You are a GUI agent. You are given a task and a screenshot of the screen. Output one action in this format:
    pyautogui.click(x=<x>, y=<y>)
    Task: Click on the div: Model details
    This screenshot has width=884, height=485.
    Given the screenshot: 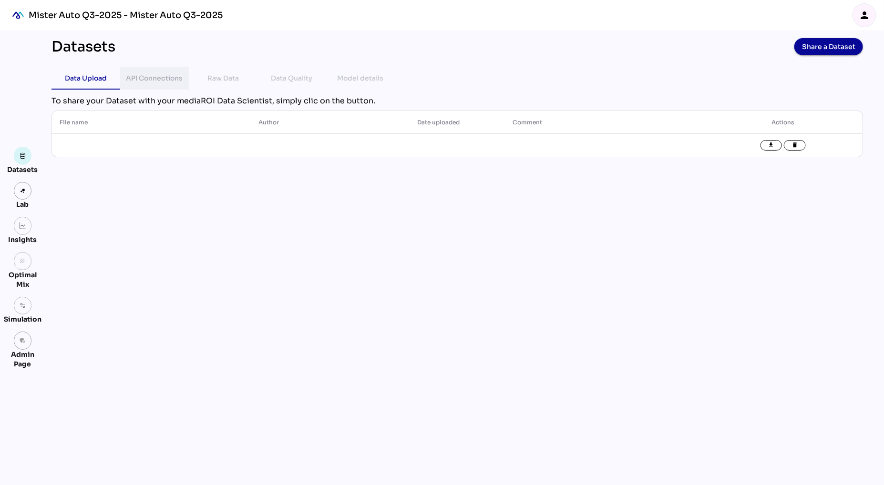 What is the action you would take?
    pyautogui.click(x=360, y=78)
    